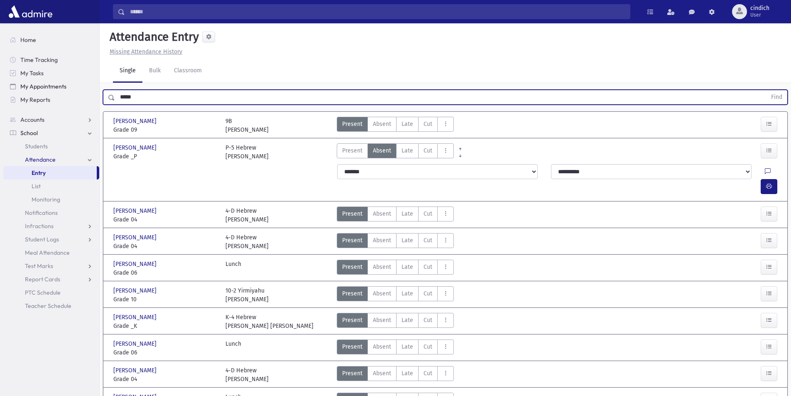 The width and height of the screenshot is (791, 396). I want to click on a: Single, so click(127, 71).